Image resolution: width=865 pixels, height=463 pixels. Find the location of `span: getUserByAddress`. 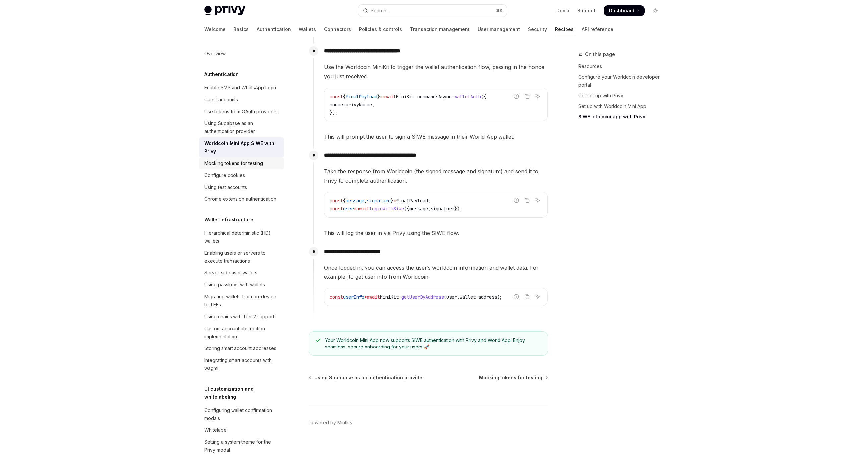

span: getUserByAddress is located at coordinates (423, 297).